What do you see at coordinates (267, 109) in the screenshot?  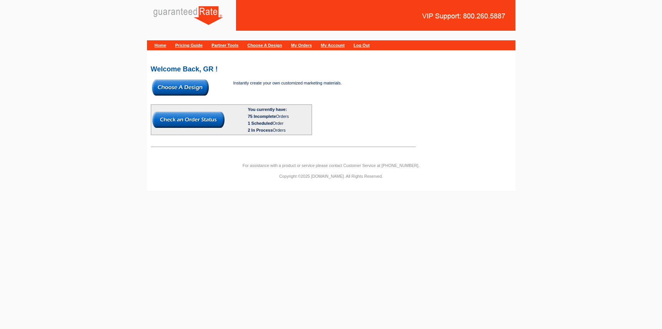 I see `b: You currently have:` at bounding box center [267, 109].